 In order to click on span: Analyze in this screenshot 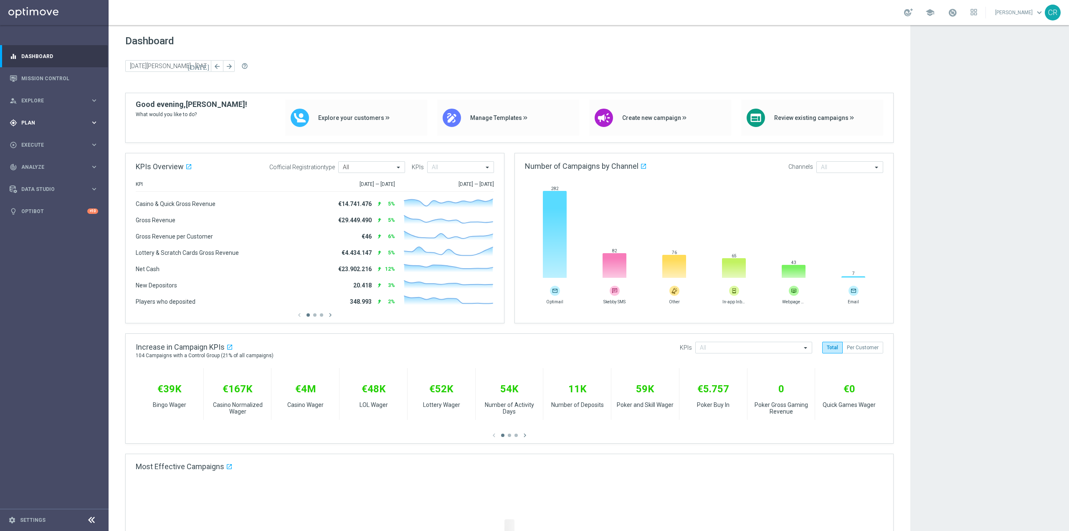, I will do `click(56, 167)`.